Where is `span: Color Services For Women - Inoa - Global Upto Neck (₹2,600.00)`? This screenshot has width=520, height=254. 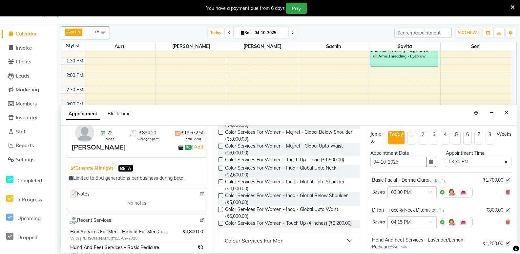
span: Color Services For Women - Inoa - Global Upto Neck (₹2,600.00) is located at coordinates (290, 171).